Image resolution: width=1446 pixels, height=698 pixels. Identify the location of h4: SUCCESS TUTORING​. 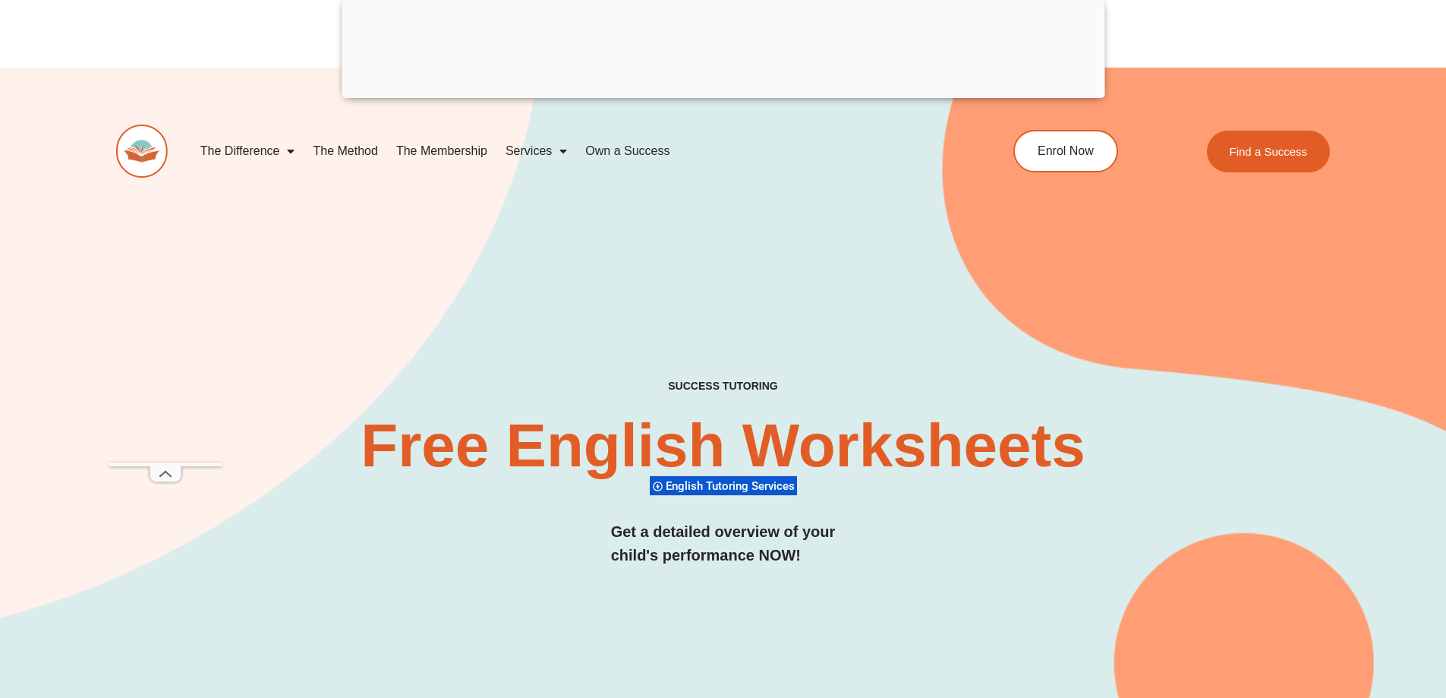
(723, 386).